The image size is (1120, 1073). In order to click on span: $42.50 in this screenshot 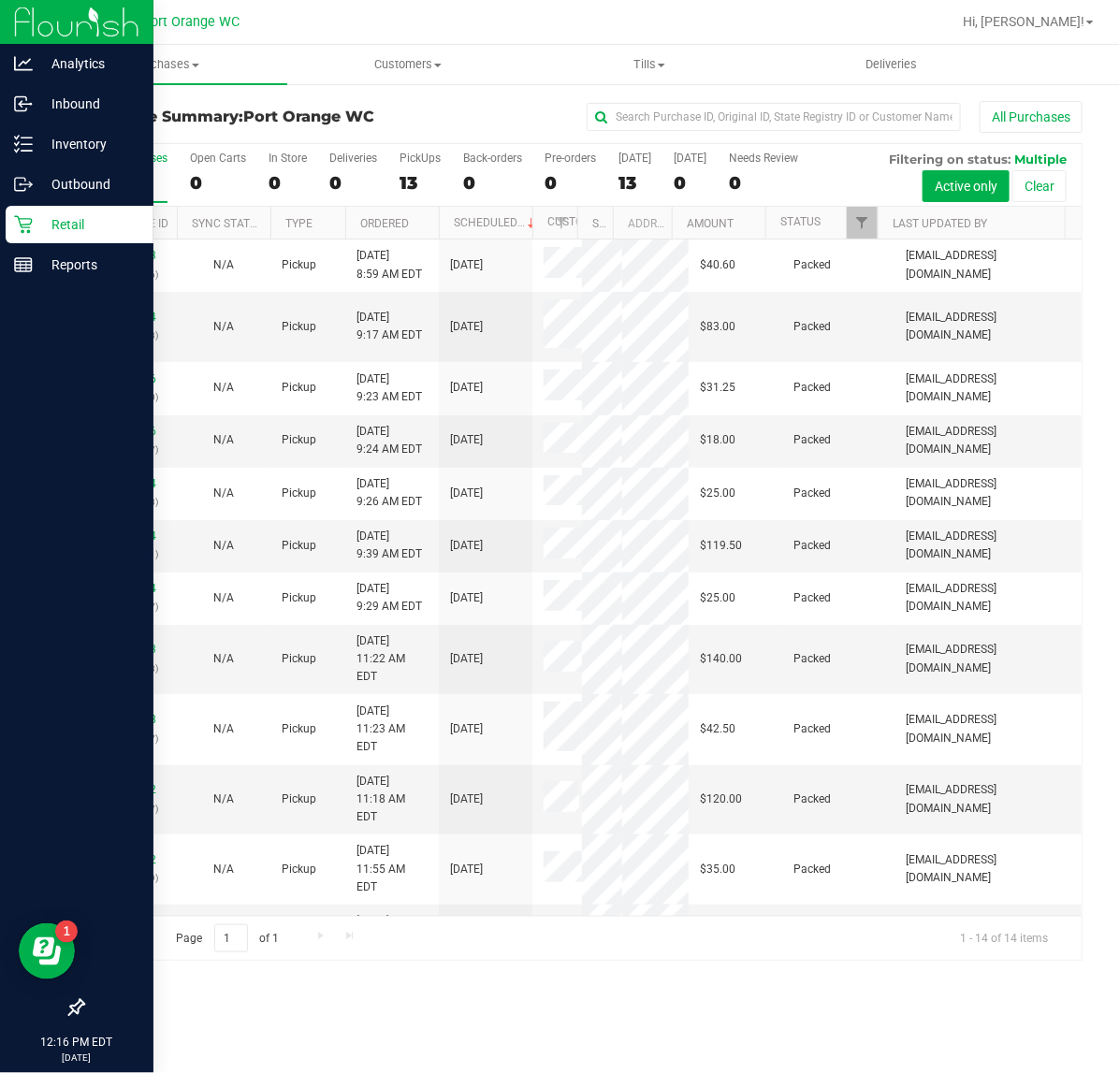, I will do `click(718, 729)`.